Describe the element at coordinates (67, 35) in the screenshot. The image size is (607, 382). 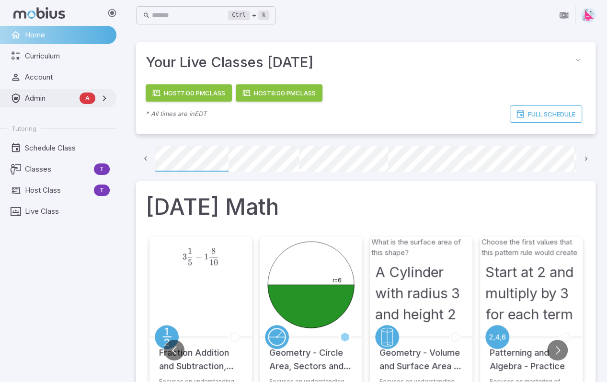
I see `span: Home` at that location.